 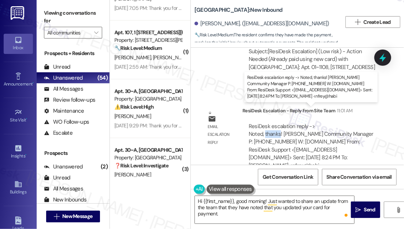 I want to click on input: All communities, so click(x=69, y=33).